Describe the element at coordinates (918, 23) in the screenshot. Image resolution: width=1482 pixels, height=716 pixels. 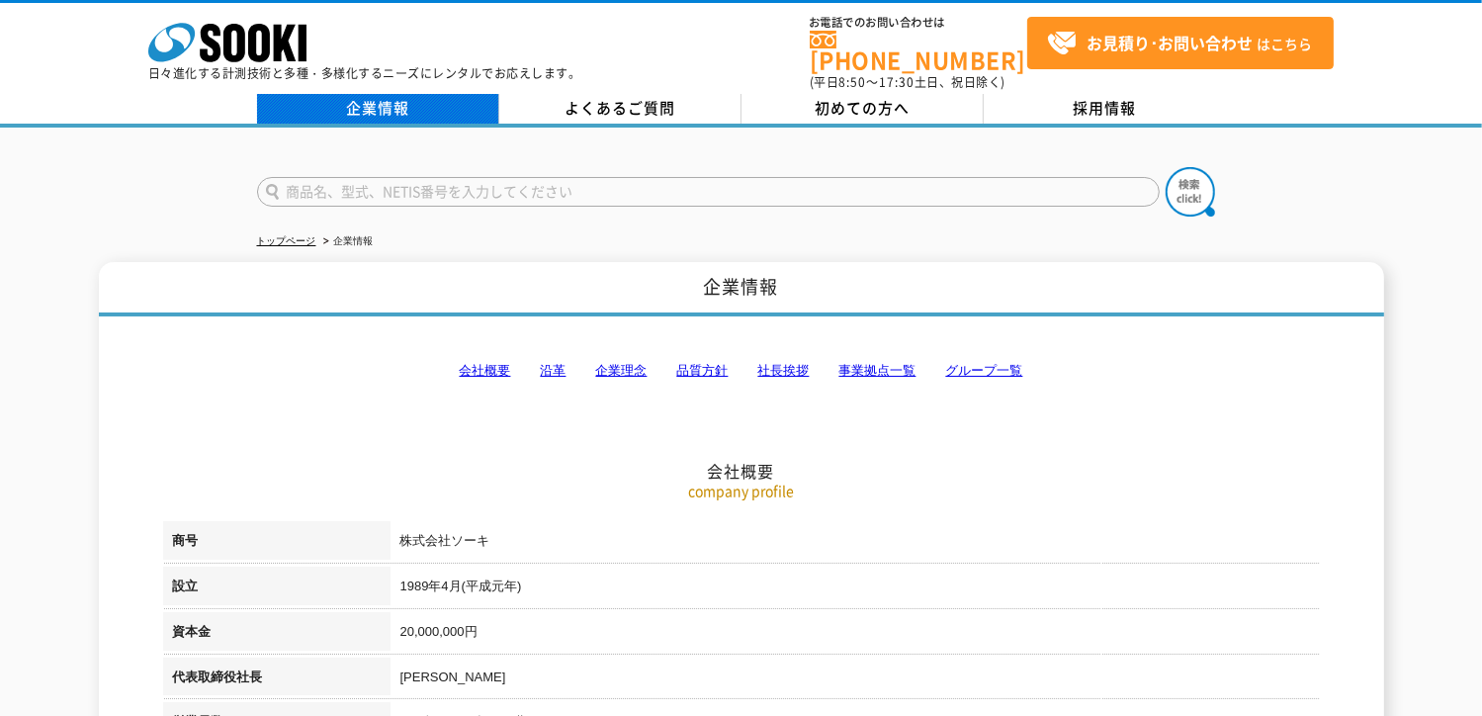
I see `span: お電話でのお問い合わせは` at that location.